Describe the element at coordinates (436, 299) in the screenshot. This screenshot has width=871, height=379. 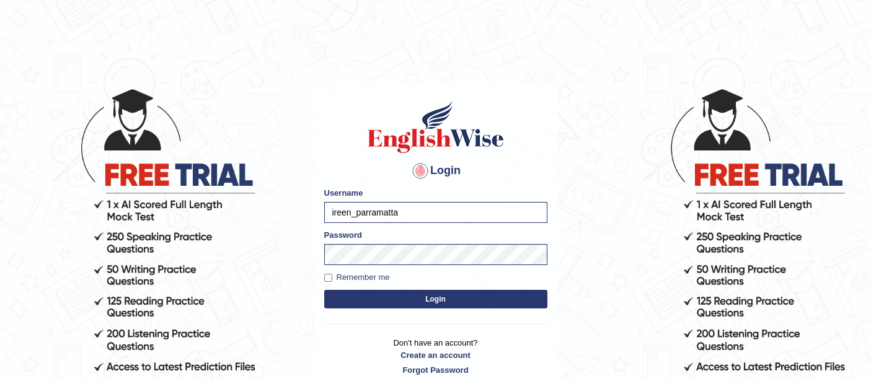
I see `button: Login` at that location.